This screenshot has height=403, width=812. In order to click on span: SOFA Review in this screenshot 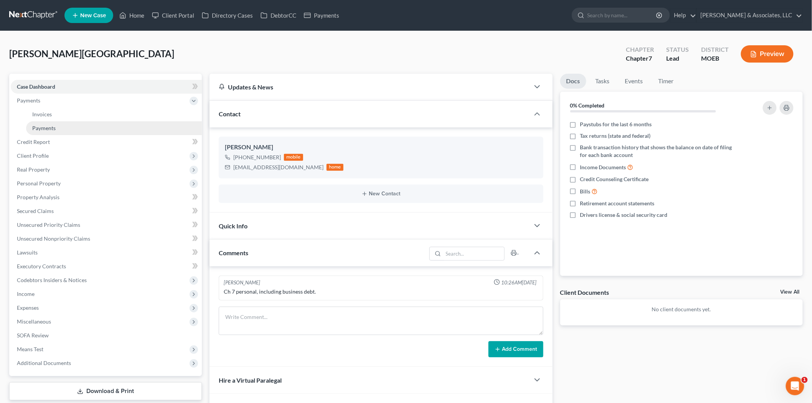, I will do `click(33, 335)`.